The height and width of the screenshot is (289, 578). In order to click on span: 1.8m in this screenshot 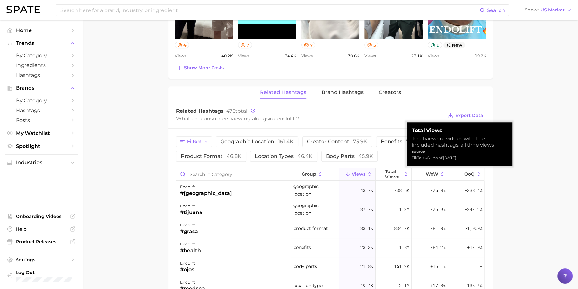, I will do `click(404, 248)`.